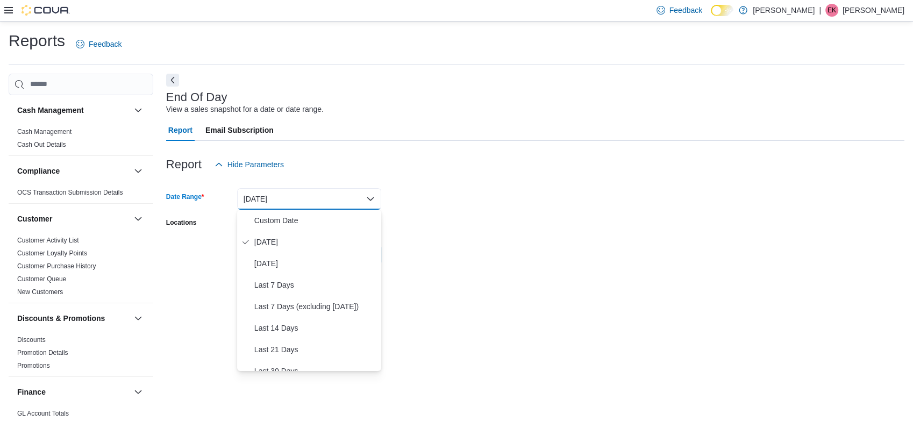 The image size is (913, 428). Describe the element at coordinates (41, 145) in the screenshot. I see `a: Cash Out Details` at that location.